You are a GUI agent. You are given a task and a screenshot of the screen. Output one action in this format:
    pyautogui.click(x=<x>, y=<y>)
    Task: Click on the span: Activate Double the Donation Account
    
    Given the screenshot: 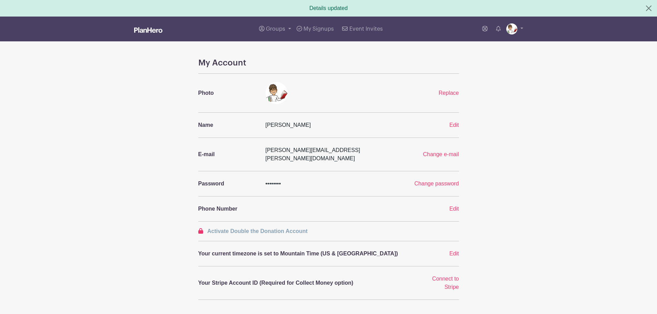 What is the action you would take?
    pyautogui.click(x=257, y=231)
    